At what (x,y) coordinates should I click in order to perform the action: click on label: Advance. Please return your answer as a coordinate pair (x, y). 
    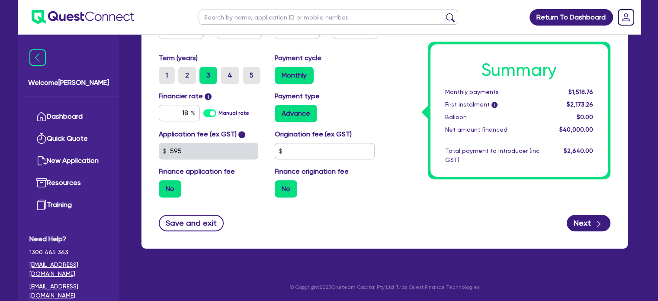
    Looking at the image, I should click on (296, 113).